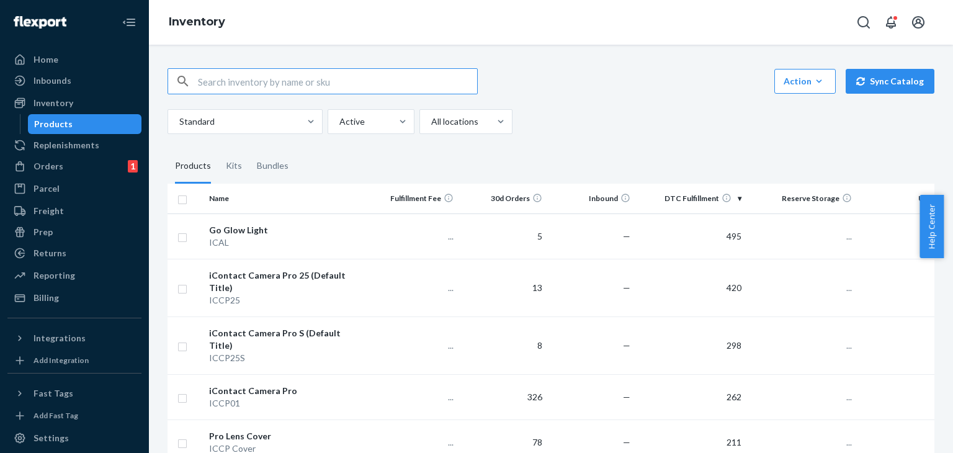  Describe the element at coordinates (51, 438) in the screenshot. I see `div: Settings` at that location.